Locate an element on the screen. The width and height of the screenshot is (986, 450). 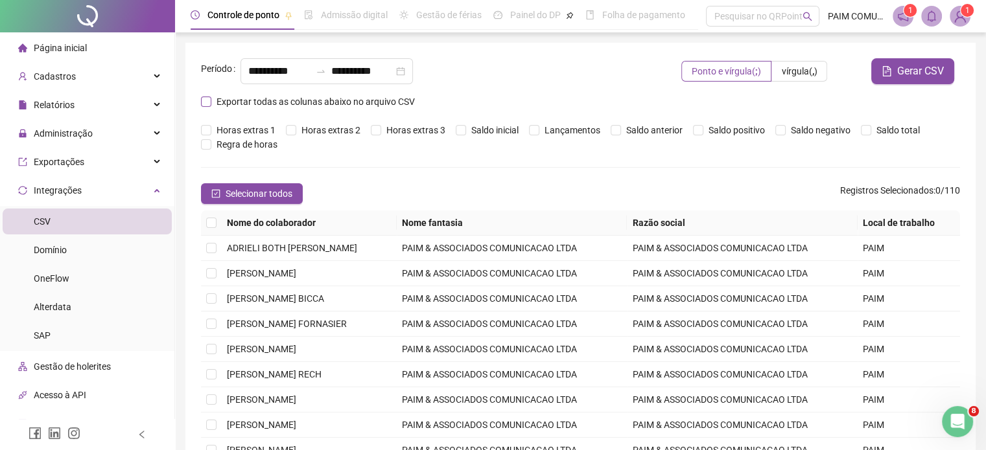
span: Horas extras 3 is located at coordinates (415, 130).